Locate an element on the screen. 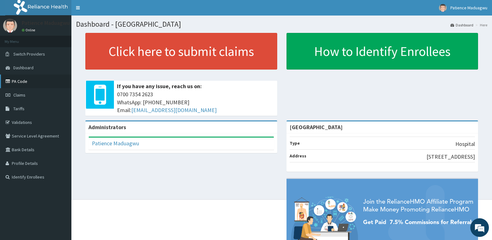 This screenshot has width=492, height=240. span: Dashboard is located at coordinates (23, 68).